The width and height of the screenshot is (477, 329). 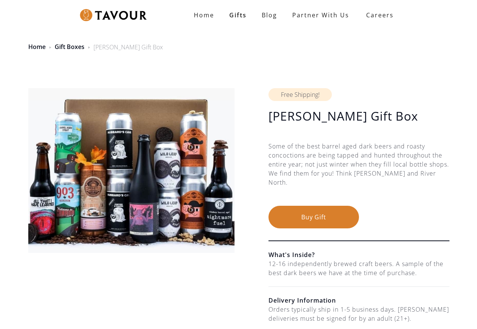 What do you see at coordinates (69, 47) in the screenshot?
I see `a: Gift Boxes` at bounding box center [69, 47].